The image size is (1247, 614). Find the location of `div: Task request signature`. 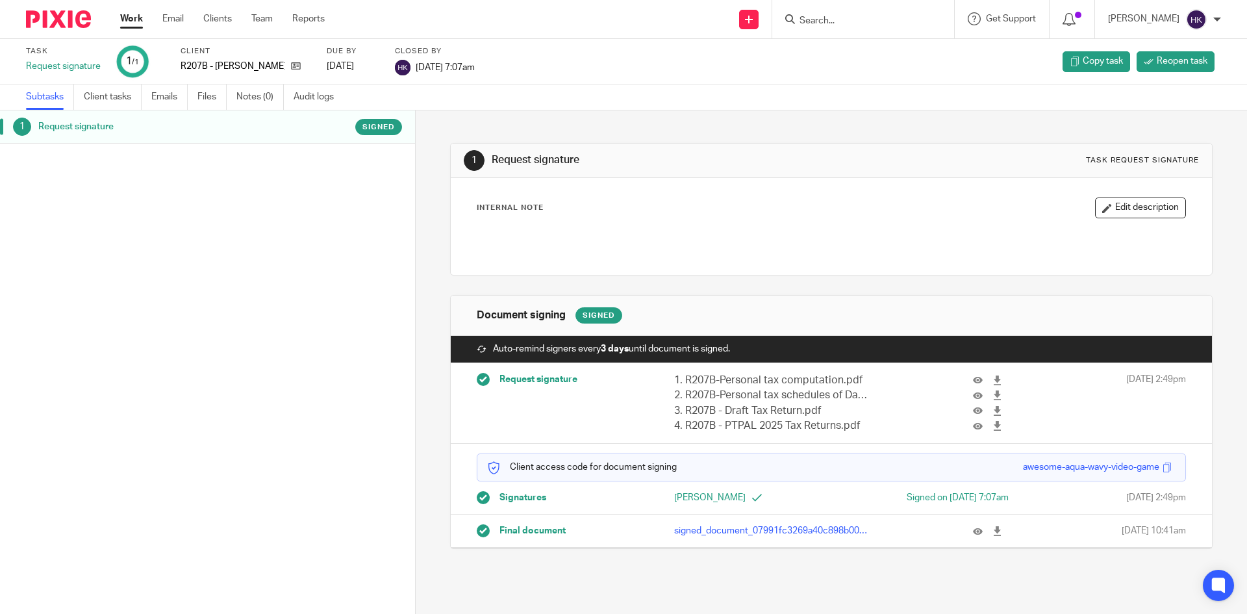

div: Task request signature is located at coordinates (1142, 160).